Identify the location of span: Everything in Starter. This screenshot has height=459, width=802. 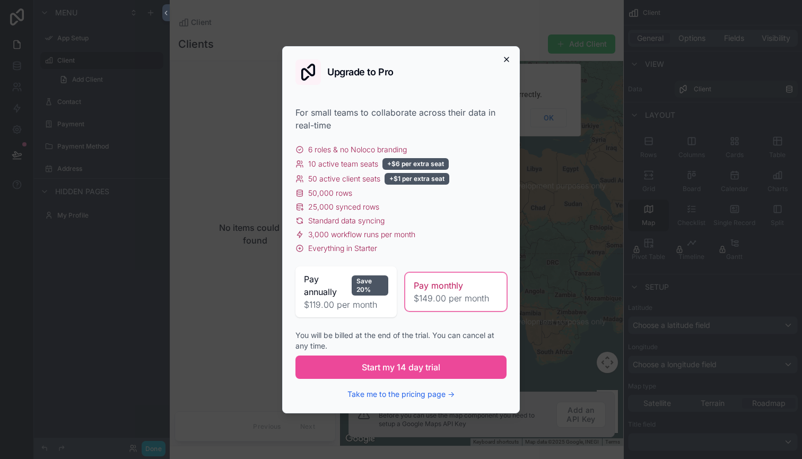
(343, 248).